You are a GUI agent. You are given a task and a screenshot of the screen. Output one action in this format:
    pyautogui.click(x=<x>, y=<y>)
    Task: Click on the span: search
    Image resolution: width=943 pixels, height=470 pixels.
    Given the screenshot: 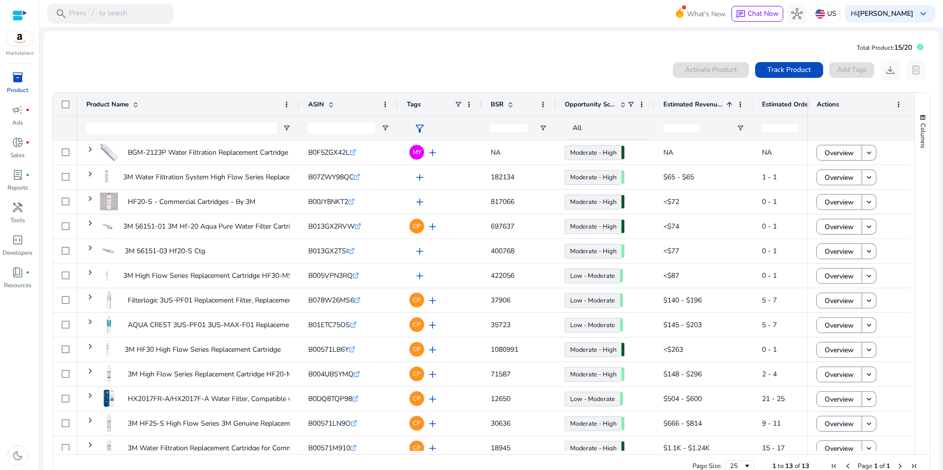 What is the action you would take?
    pyautogui.click(x=61, y=14)
    